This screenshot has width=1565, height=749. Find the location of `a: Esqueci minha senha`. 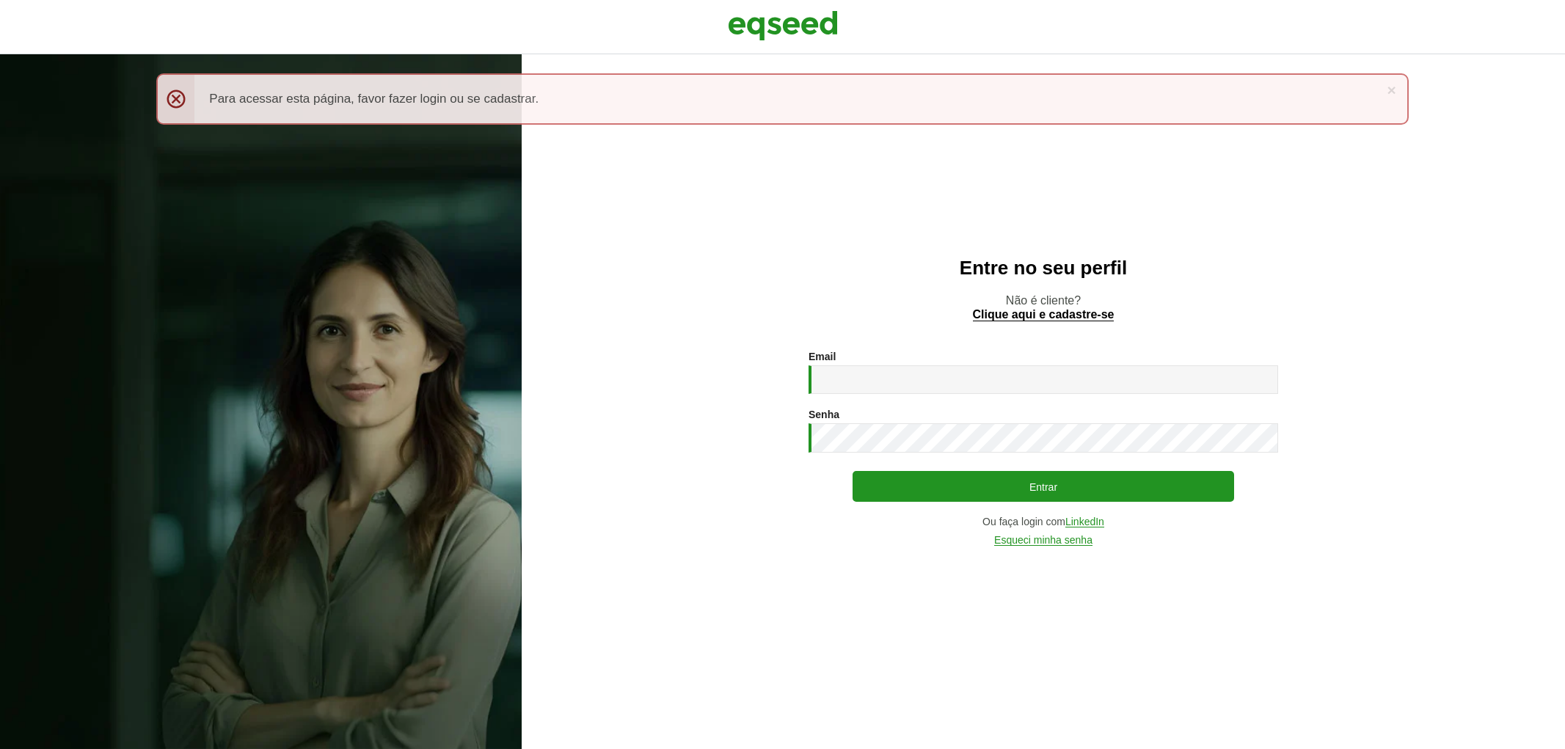

a: Esqueci minha senha is located at coordinates (1043, 540).